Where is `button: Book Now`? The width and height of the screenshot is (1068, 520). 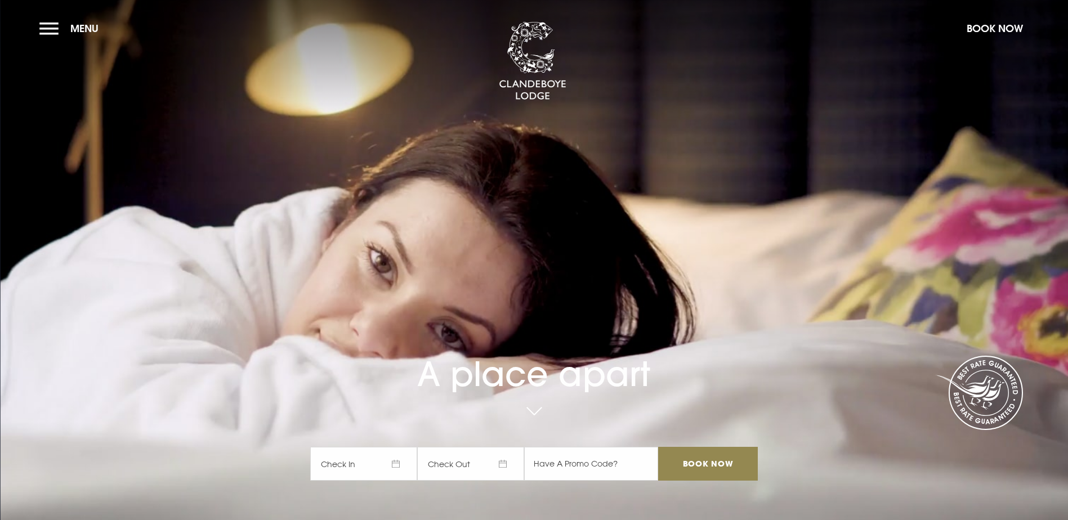 button: Book Now is located at coordinates (995, 28).